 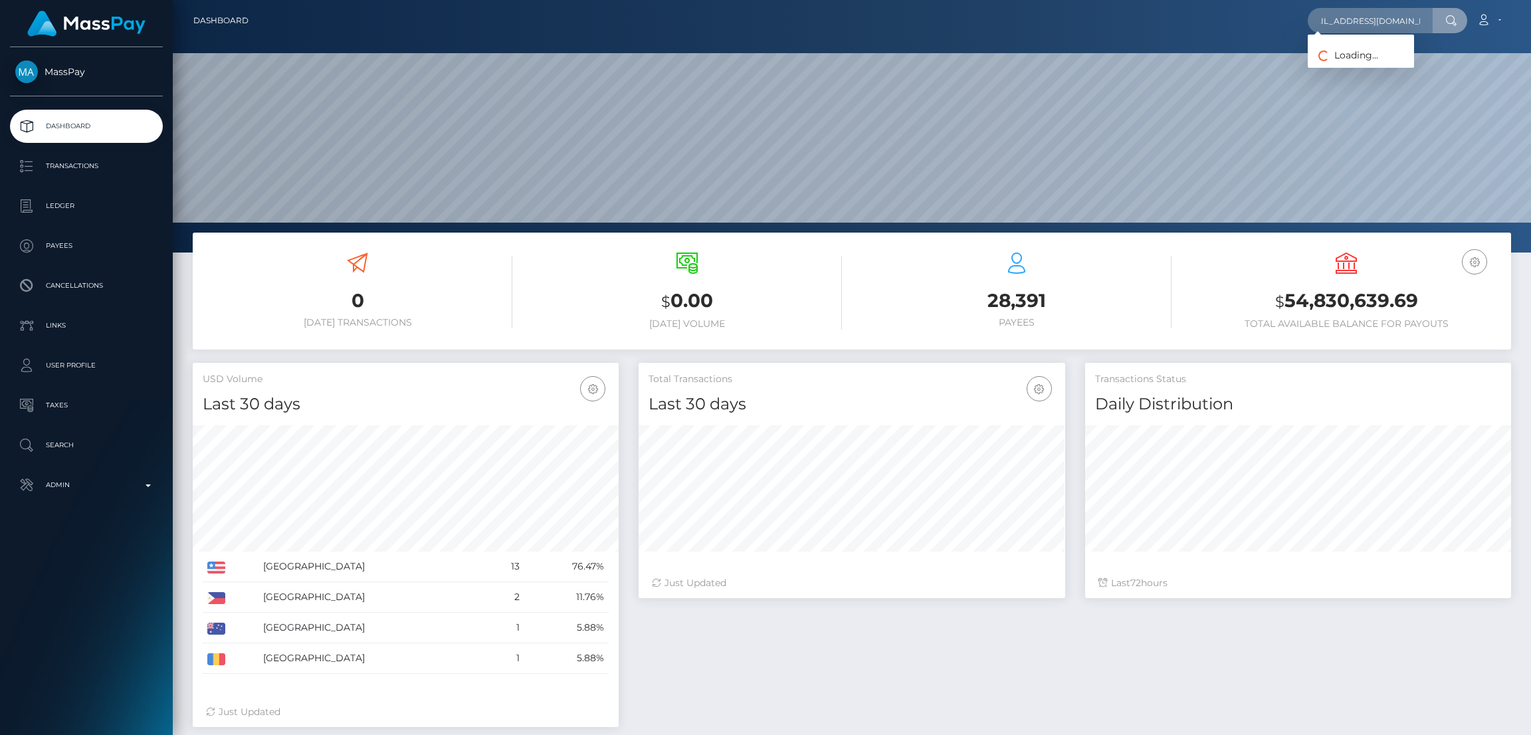 I want to click on h6: Payees, so click(x=1017, y=322).